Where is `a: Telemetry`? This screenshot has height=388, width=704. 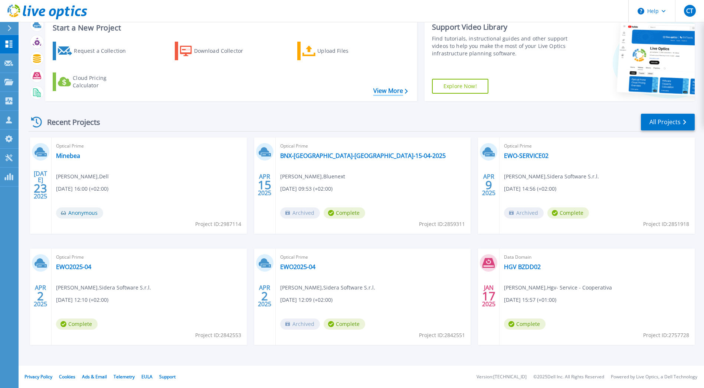
a: Telemetry is located at coordinates (124, 376).